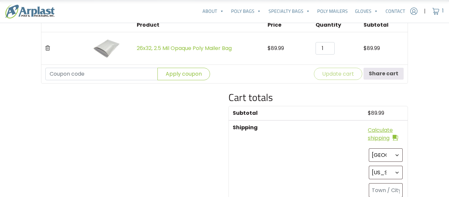 The height and width of the screenshot is (197, 449). I want to click on button: Apply coupon, so click(184, 74).